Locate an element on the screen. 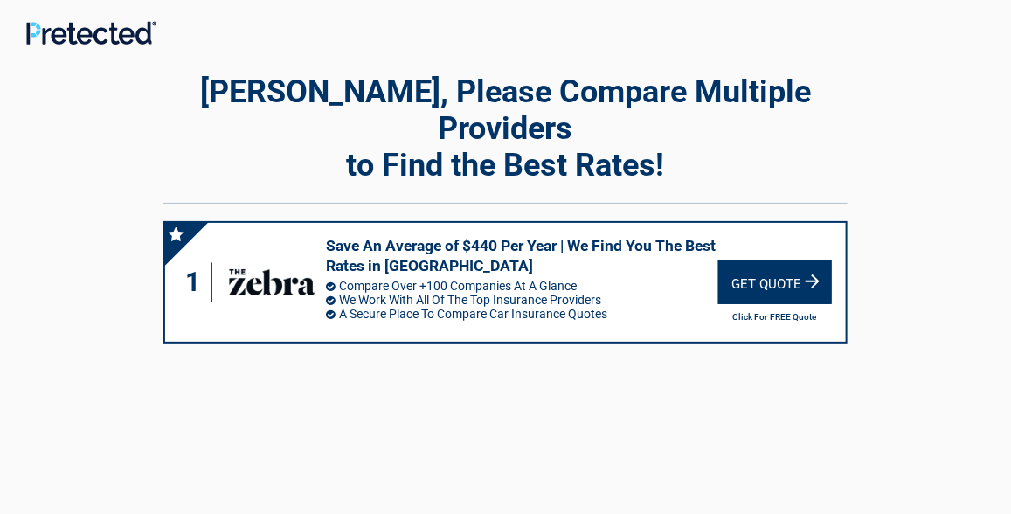  div: Get Quote is located at coordinates (775, 282).